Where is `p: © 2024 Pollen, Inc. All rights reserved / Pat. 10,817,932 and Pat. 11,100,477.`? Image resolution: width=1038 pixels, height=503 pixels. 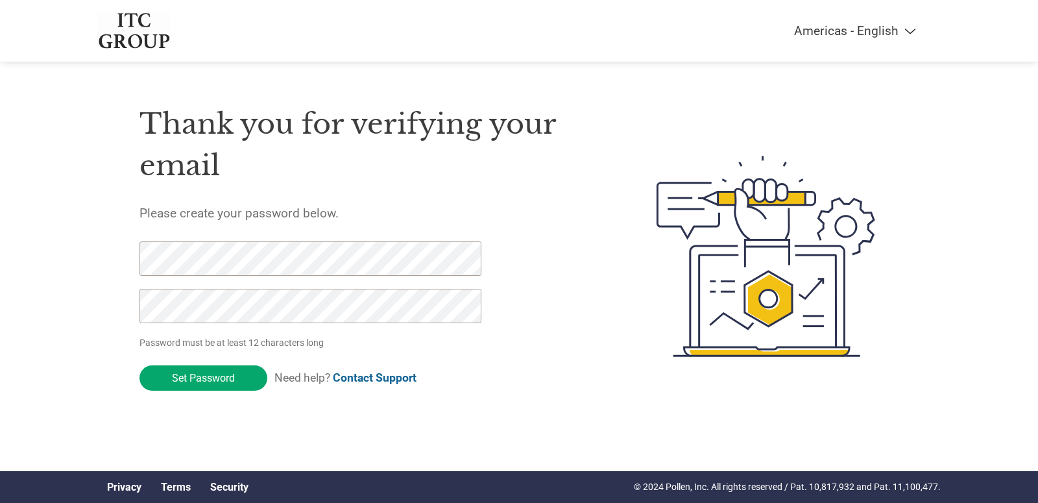
p: © 2024 Pollen, Inc. All rights reserved / Pat. 10,817,932 and Pat. 11,100,477. is located at coordinates (787, 486).